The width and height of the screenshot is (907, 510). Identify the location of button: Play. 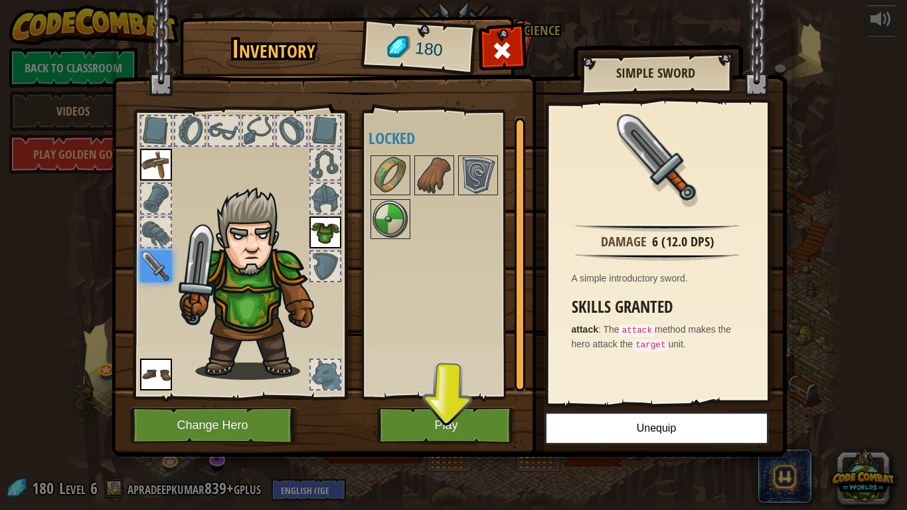
(446, 425).